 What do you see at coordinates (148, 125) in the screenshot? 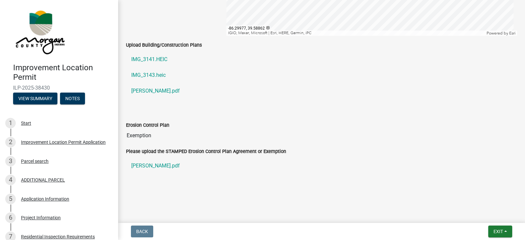
I see `label: Erosion Control Plan` at bounding box center [148, 125].